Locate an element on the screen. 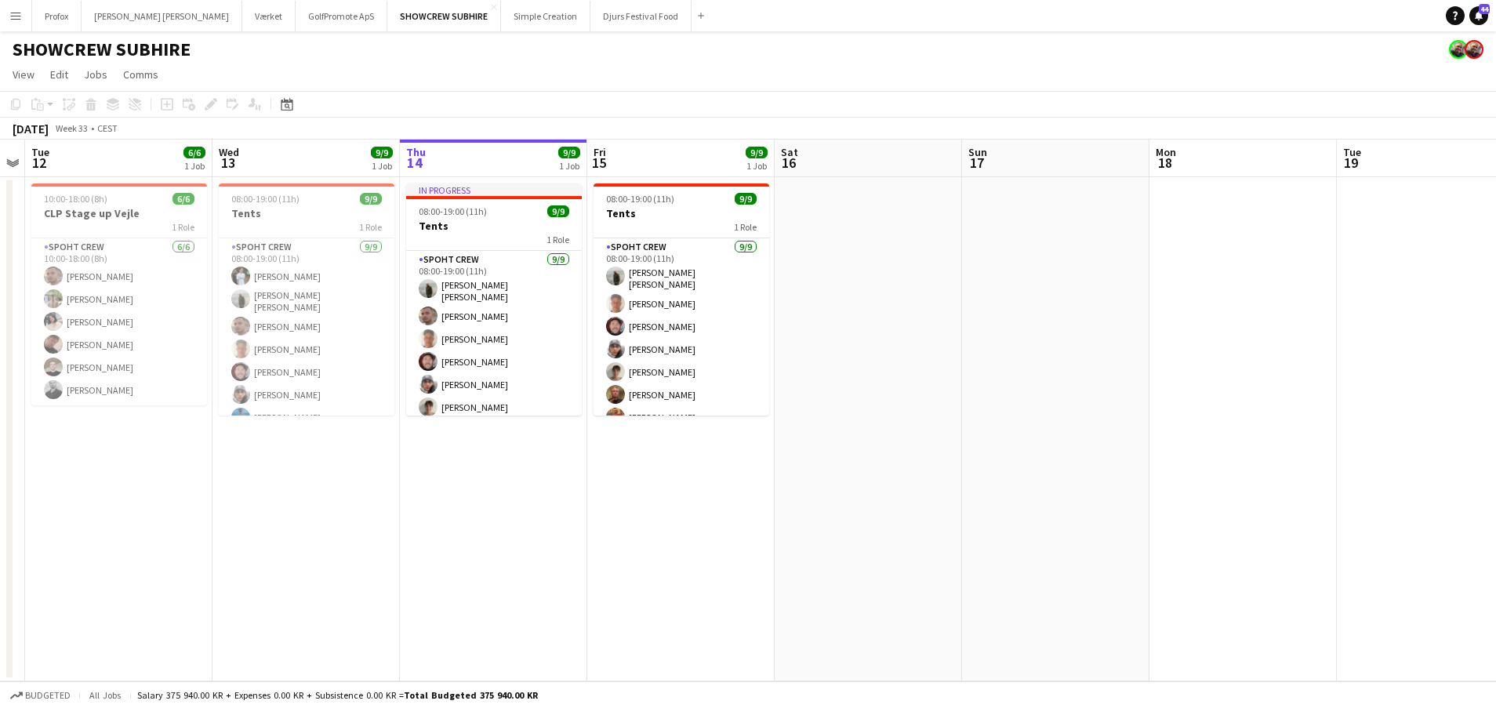 The height and width of the screenshot is (708, 1496). span: Edit is located at coordinates (59, 74).